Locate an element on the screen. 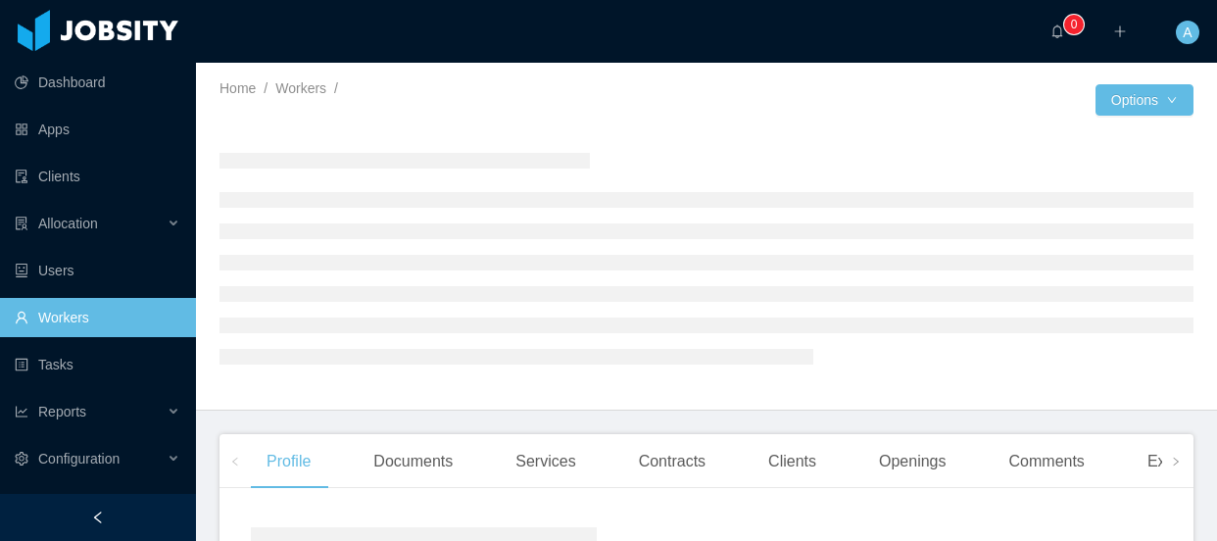  a: icon: profileTasks is located at coordinates (97, 364).